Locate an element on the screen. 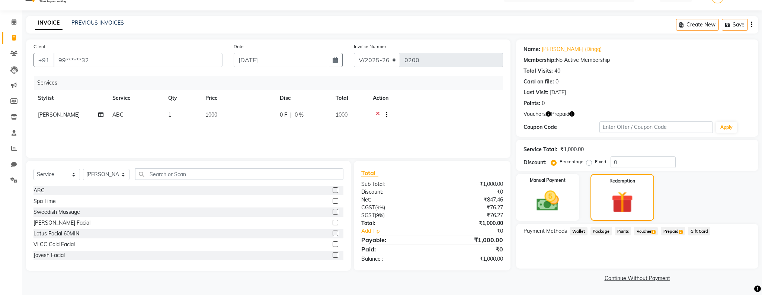 The height and width of the screenshot is (295, 762). div: Points: is located at coordinates (532, 103).